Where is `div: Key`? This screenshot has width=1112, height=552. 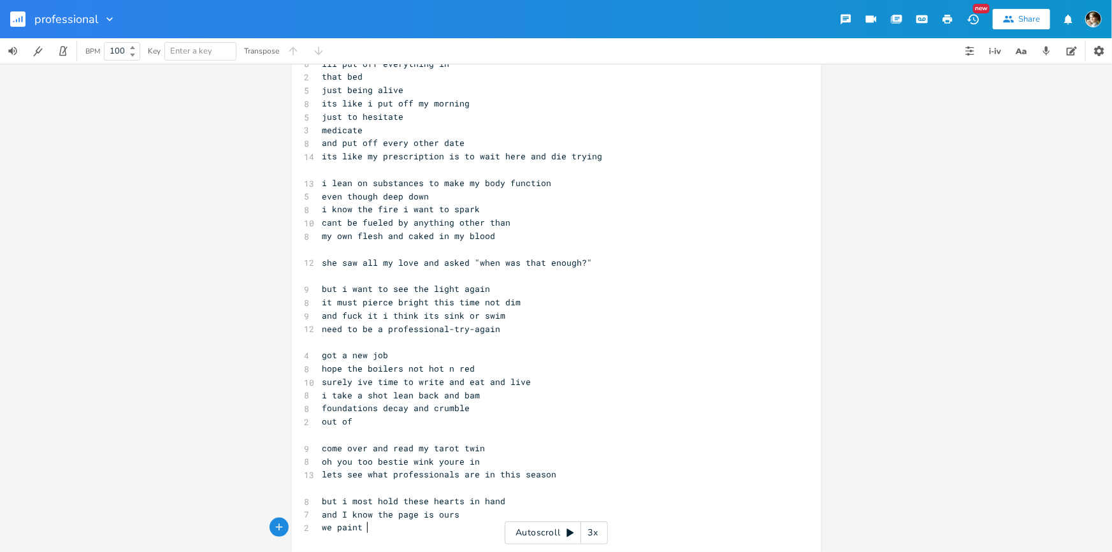
div: Key is located at coordinates (154, 51).